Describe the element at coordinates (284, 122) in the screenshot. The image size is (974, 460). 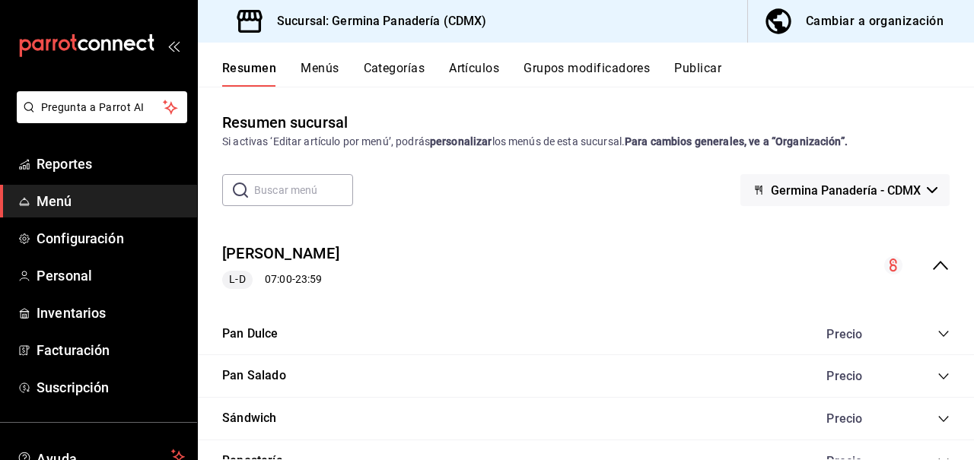
I see `div: Resumen sucursal` at that location.